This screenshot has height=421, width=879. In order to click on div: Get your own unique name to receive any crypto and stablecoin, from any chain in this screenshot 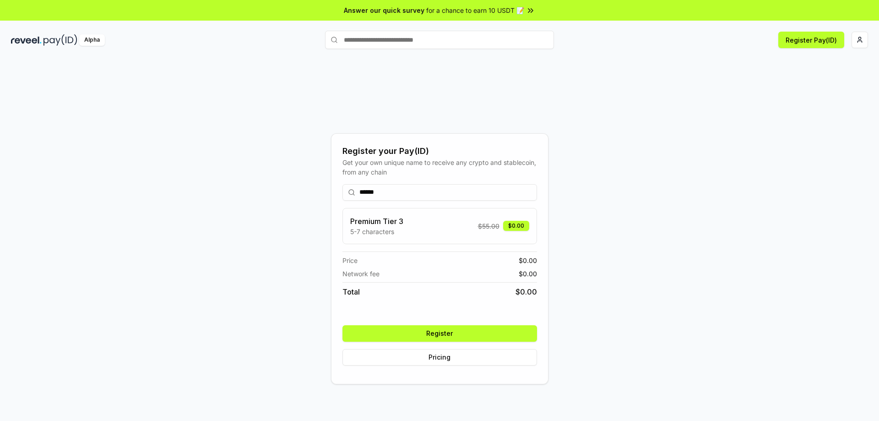, I will do `click(439, 167)`.